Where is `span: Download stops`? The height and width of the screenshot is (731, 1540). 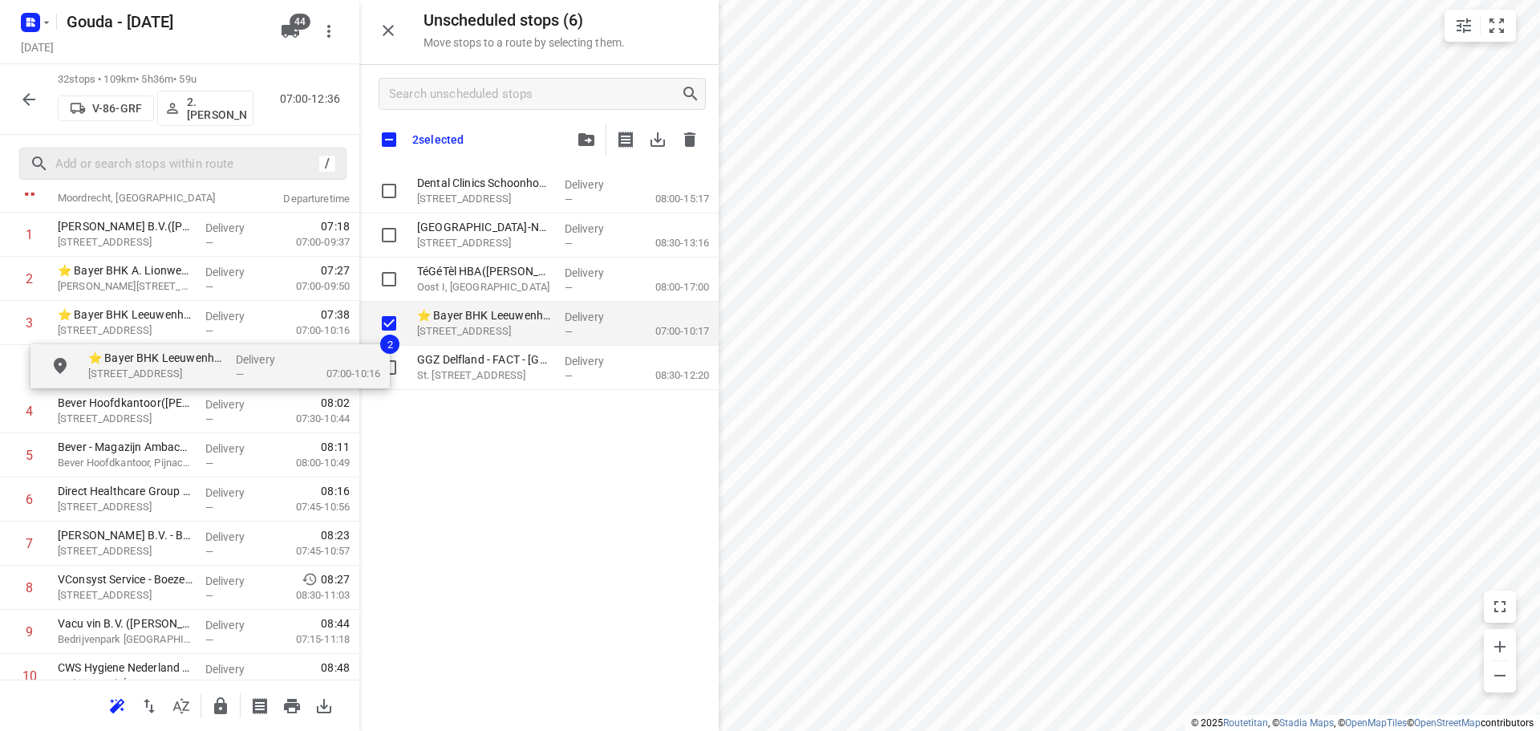 span: Download stops is located at coordinates (658, 140).